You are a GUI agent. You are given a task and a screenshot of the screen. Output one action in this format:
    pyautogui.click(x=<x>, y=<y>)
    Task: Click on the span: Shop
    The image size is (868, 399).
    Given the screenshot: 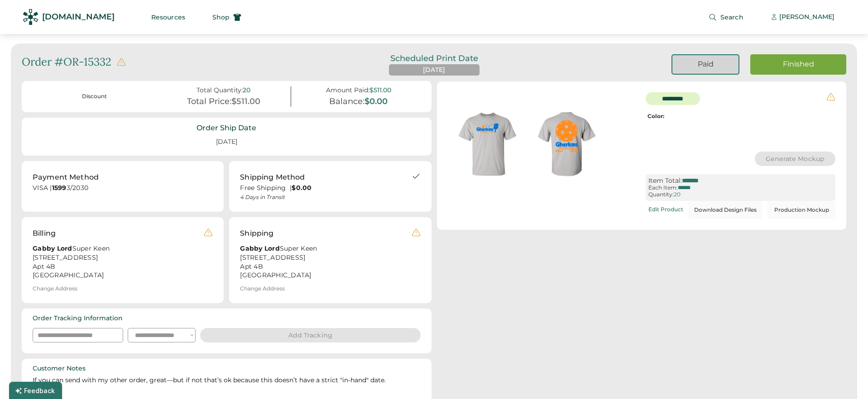 What is the action you would take?
    pyautogui.click(x=221, y=17)
    